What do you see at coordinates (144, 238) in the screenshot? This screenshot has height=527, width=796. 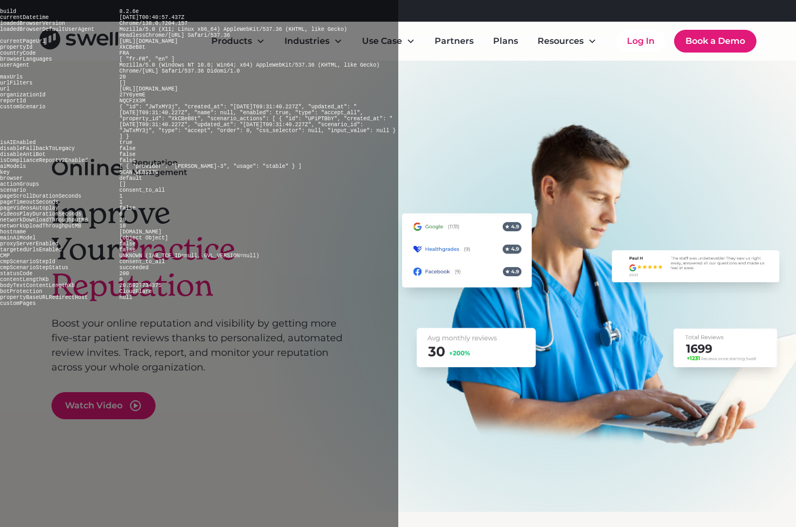 I see `pre: [object Object]` at bounding box center [144, 238].